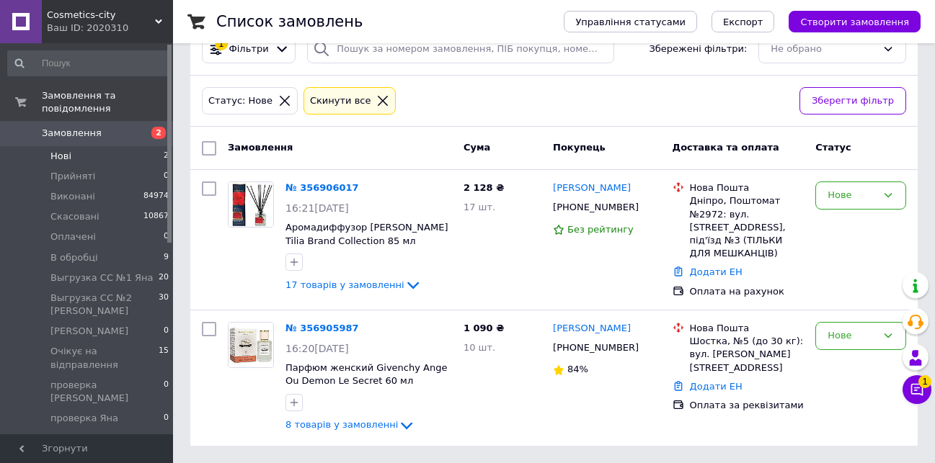 Image resolution: width=935 pixels, height=463 pixels. What do you see at coordinates (73, 237) in the screenshot?
I see `span: Оплачені` at bounding box center [73, 237].